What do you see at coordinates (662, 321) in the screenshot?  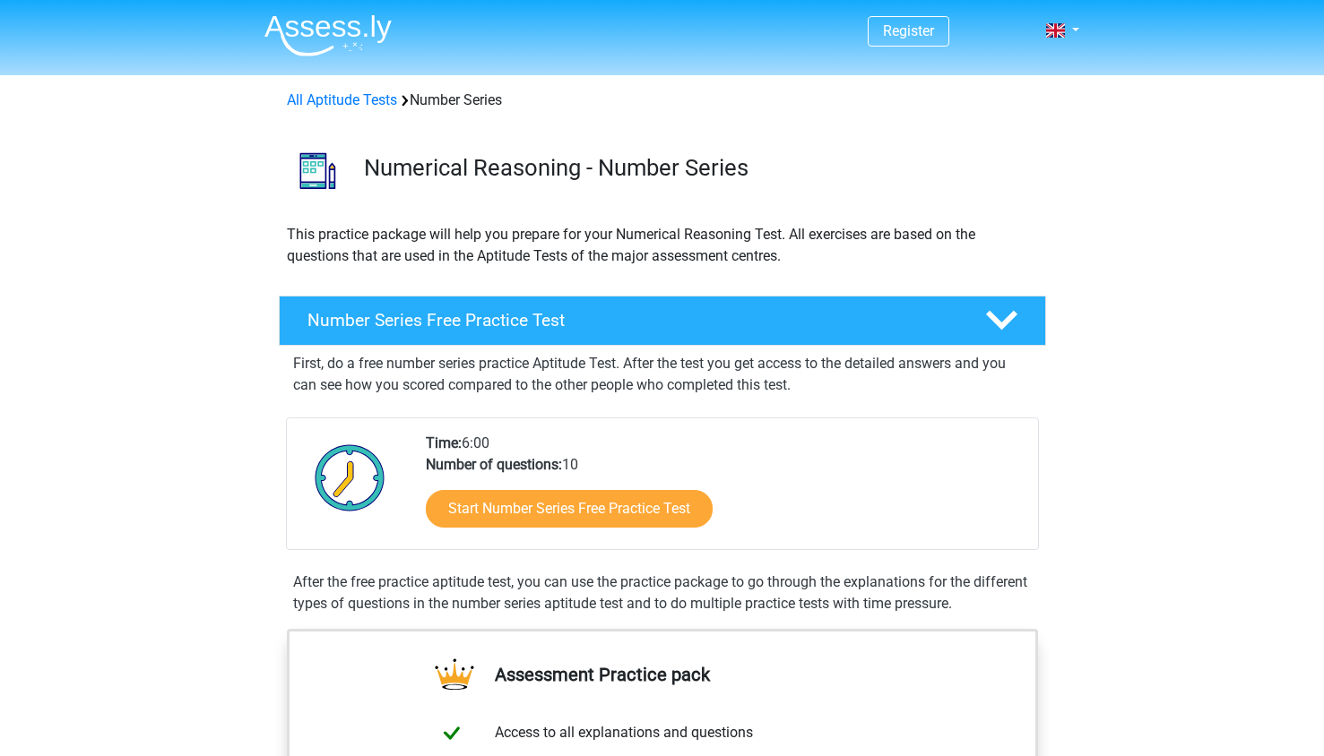 I see `a: Number Series Free Practice Test` at bounding box center [662, 321].